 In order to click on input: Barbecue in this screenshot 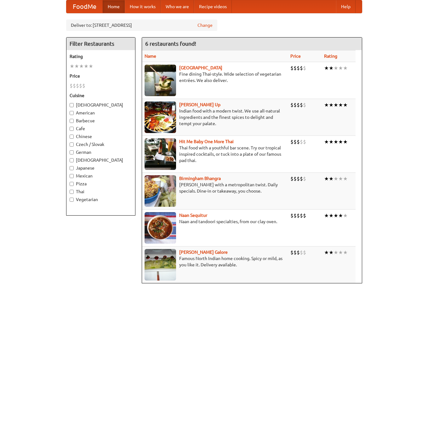, I will do `click(71, 121)`.